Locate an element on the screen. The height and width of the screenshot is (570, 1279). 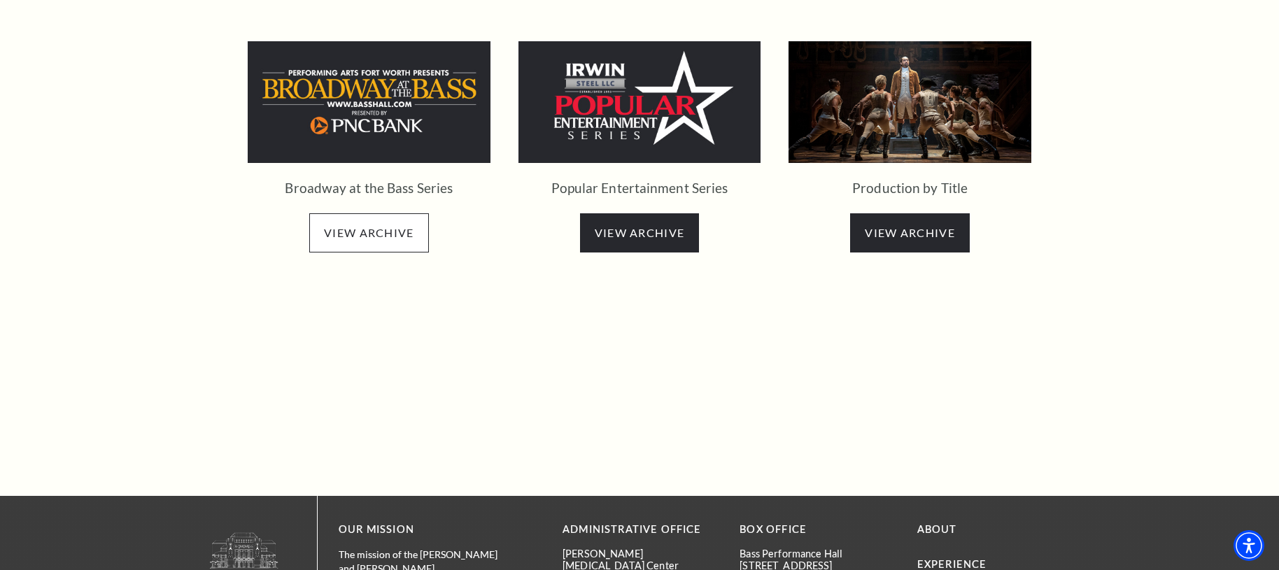
img: Broadway at the Bass Series is located at coordinates (369, 102).